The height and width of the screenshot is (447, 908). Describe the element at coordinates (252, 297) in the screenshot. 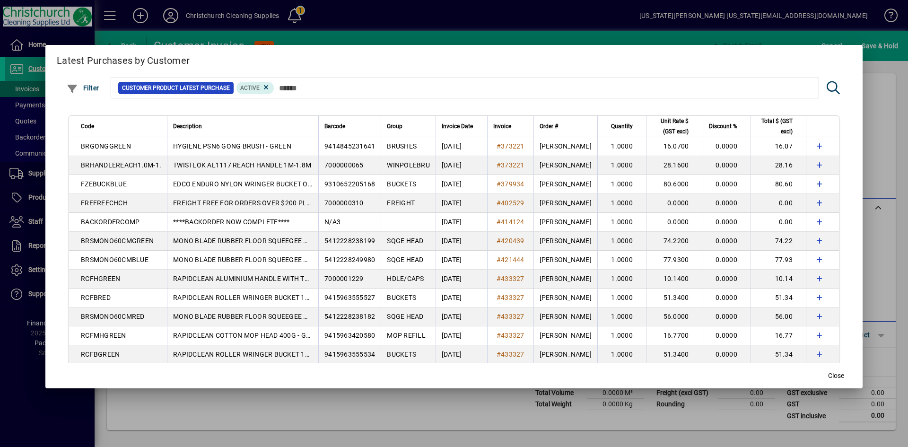

I see `span: RAPIDCLEAN ROLLER WRINGER BUCKET 16L - RED` at that location.